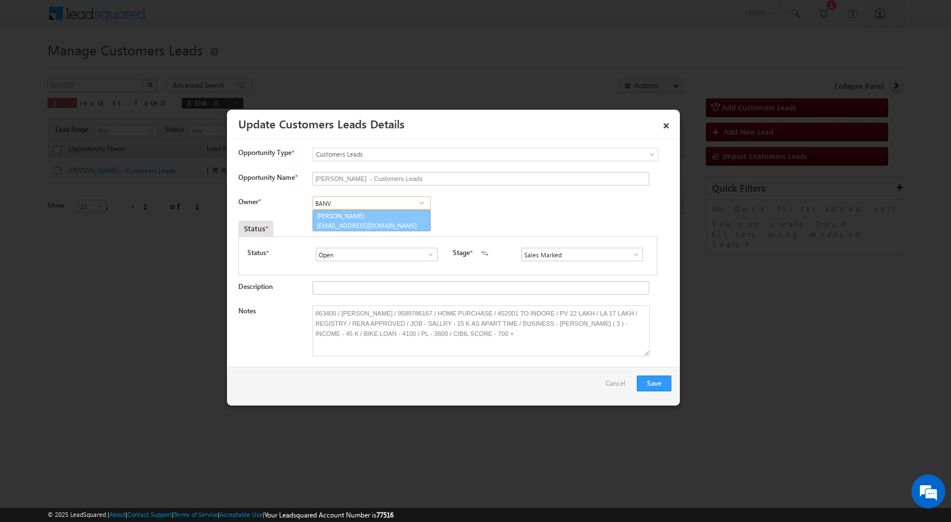 This screenshot has width=951, height=522. I want to click on em: Start Chat, so click(179, 356).